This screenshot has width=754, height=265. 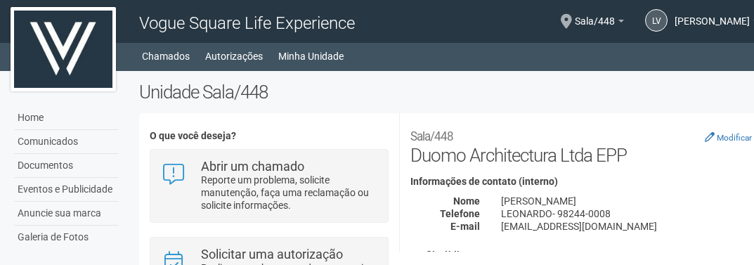 I want to click on h4: Perfil público, so click(x=581, y=255).